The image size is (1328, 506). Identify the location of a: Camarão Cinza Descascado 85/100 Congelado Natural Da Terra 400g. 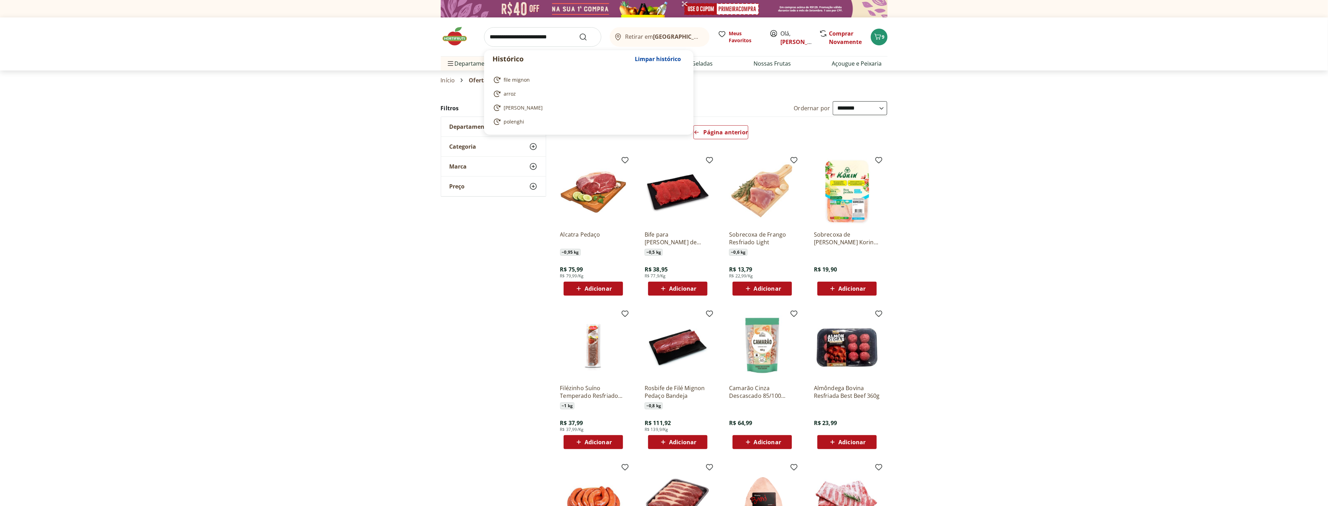
(762, 392).